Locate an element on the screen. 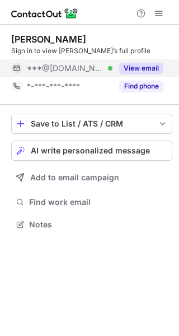  span: AI write personalized message is located at coordinates (90, 151).